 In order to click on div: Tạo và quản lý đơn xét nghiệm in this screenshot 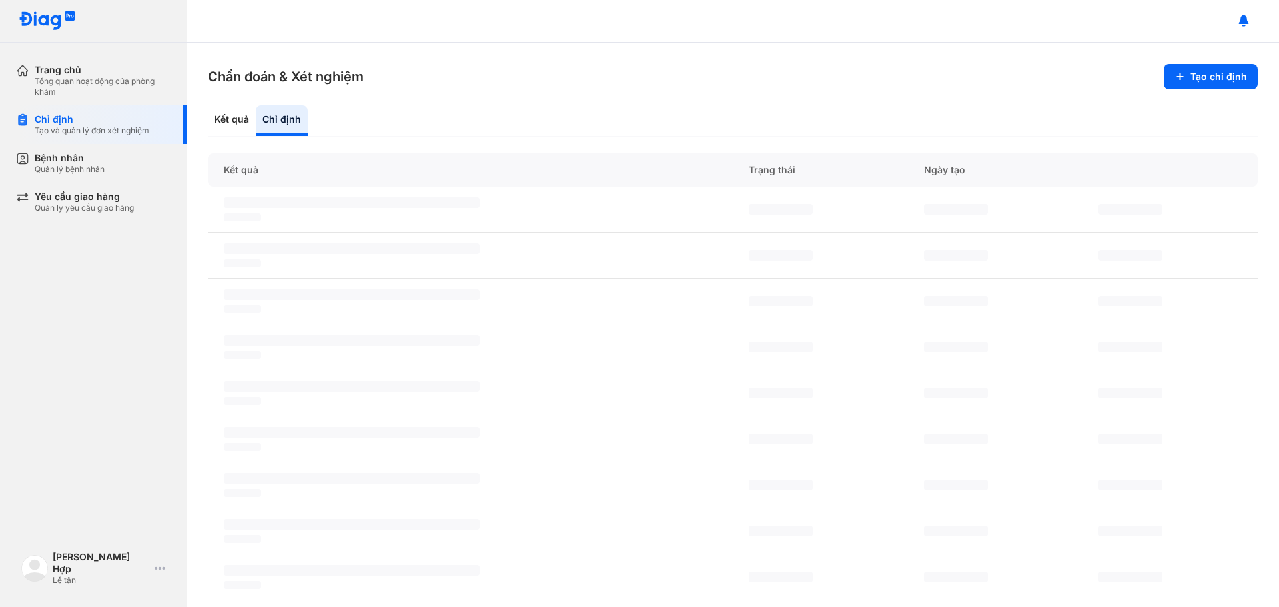, I will do `click(92, 131)`.